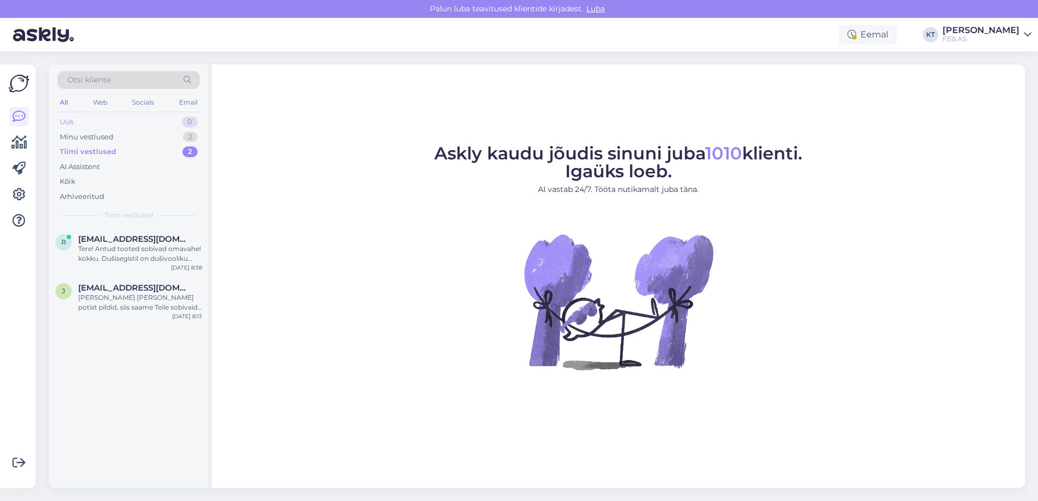  I want to click on span: Otsi kliente, so click(89, 80).